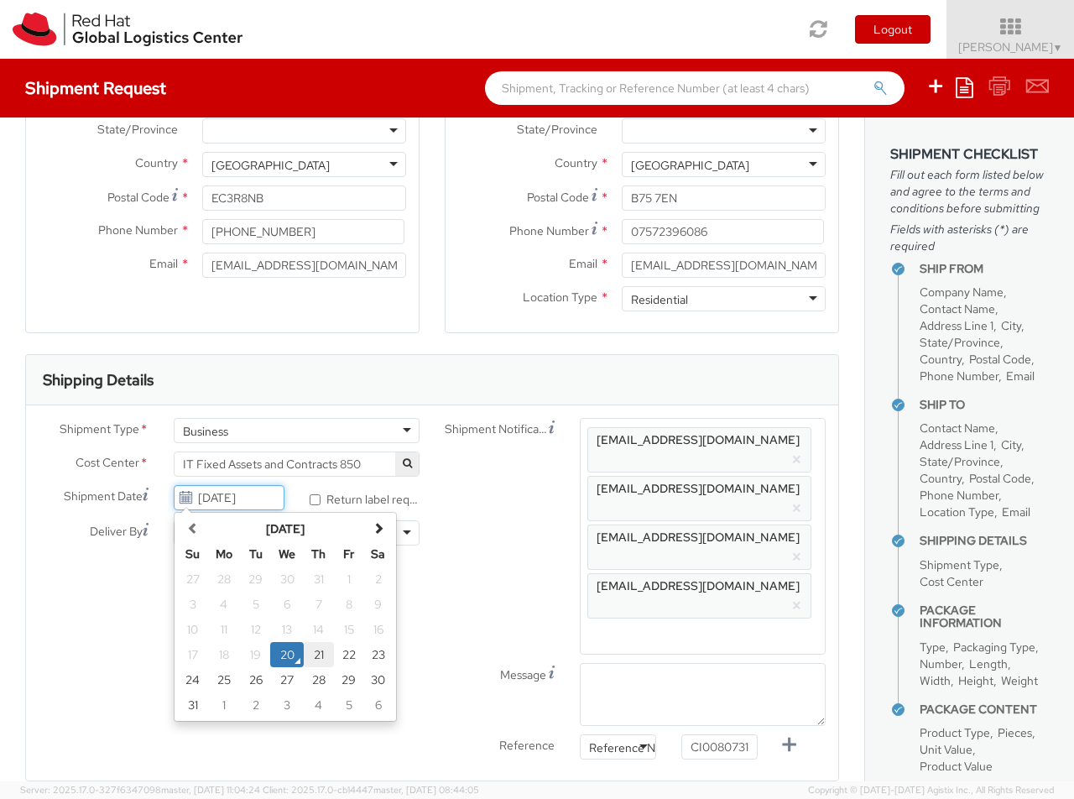  Describe the element at coordinates (319, 655) in the screenshot. I see `td: 21` at that location.